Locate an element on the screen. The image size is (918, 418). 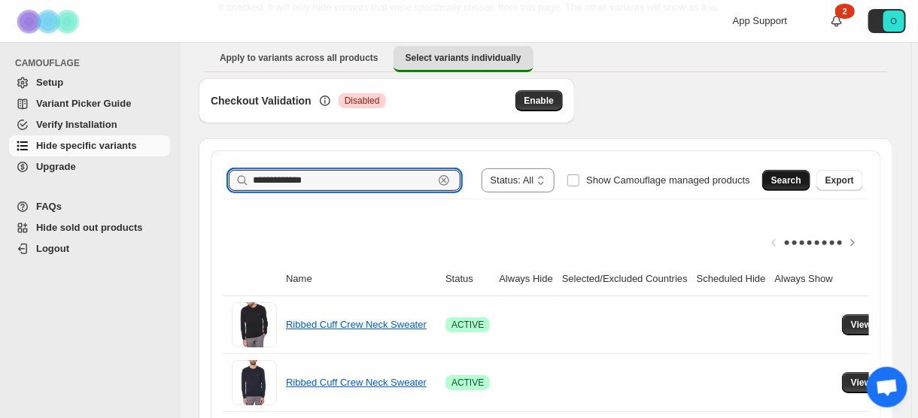
span: Hide sold out products is located at coordinates (90, 227).